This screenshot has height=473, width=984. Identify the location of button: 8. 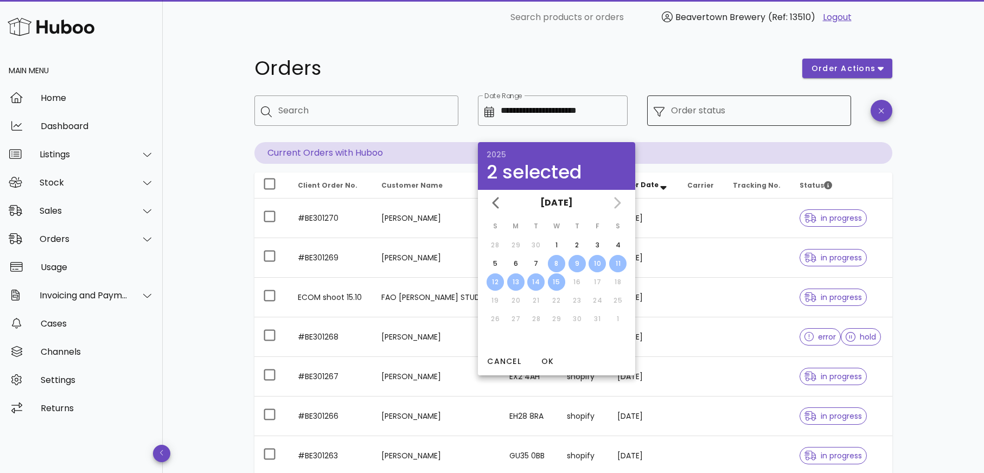
(556, 264).